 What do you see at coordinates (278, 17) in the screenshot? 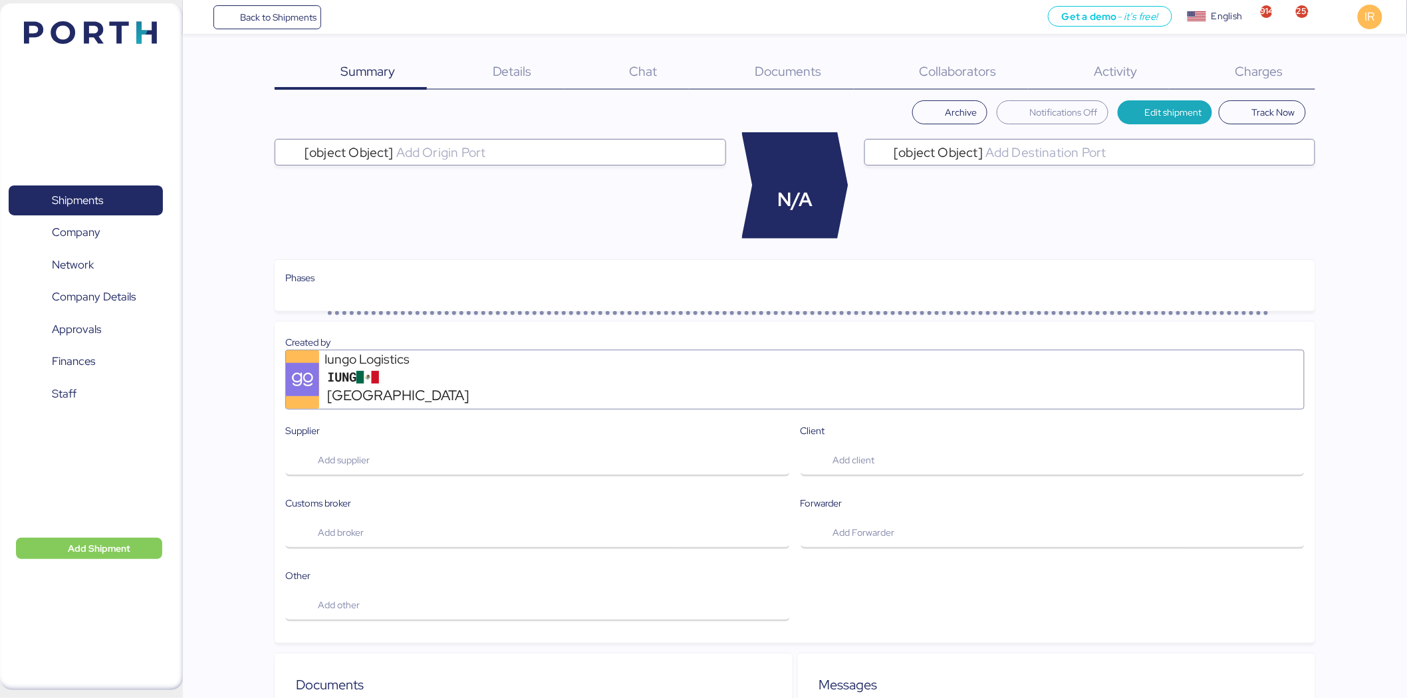
I see `span: Back to Shipments` at bounding box center [278, 17].